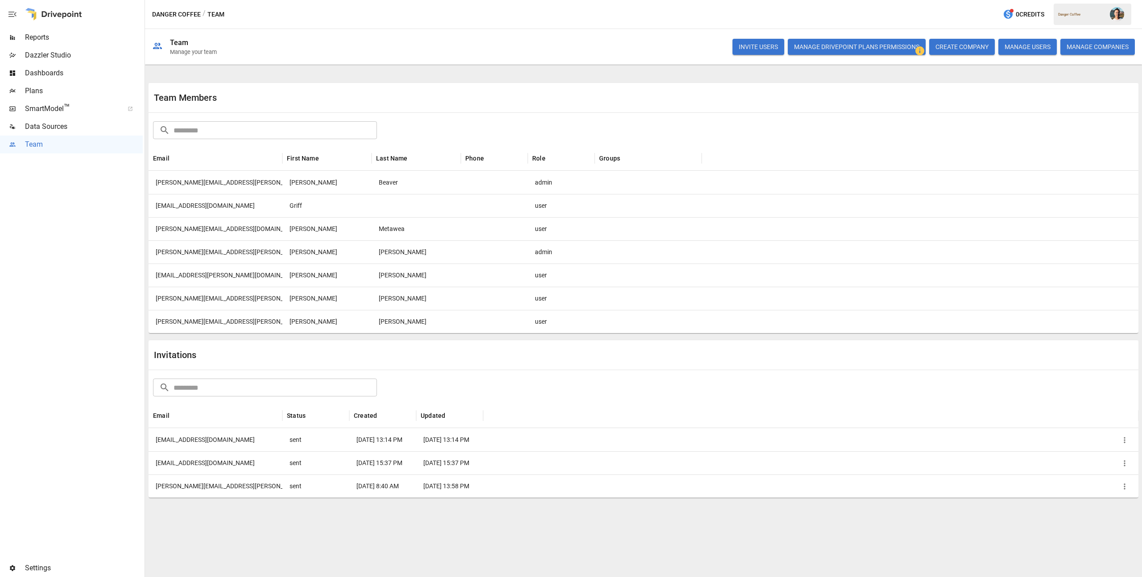 The image size is (1142, 577). What do you see at coordinates (433, 416) in the screenshot?
I see `div: Updated` at bounding box center [433, 416].